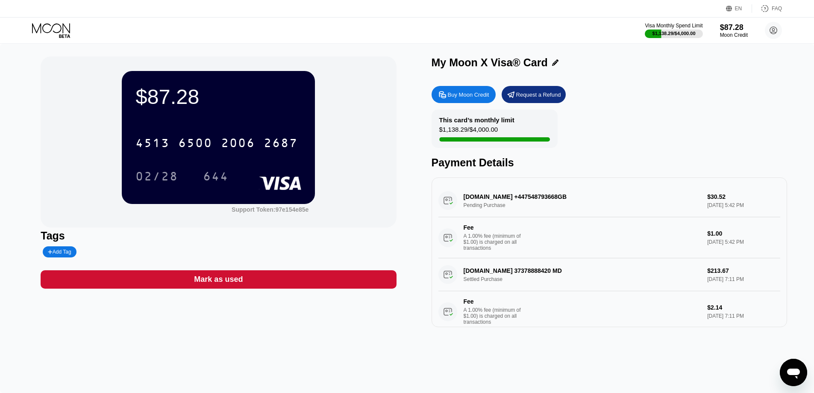 The height and width of the screenshot is (393, 814). Describe the element at coordinates (738, 9) in the screenshot. I see `div: EN` at that location.